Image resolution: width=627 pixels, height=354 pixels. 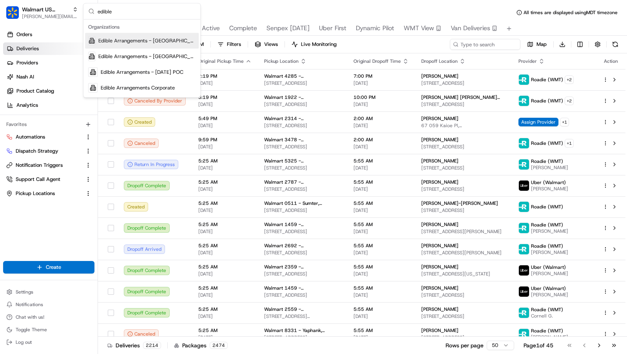 What do you see at coordinates (45, 9) in the screenshot?
I see `span: Walmart US Stores` at bounding box center [45, 9].